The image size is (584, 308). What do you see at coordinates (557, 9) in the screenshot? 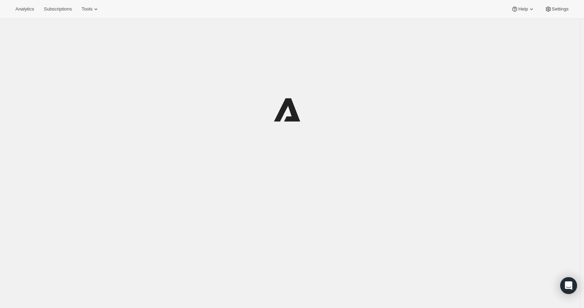
I see `button: Settings` at bounding box center [557, 9].